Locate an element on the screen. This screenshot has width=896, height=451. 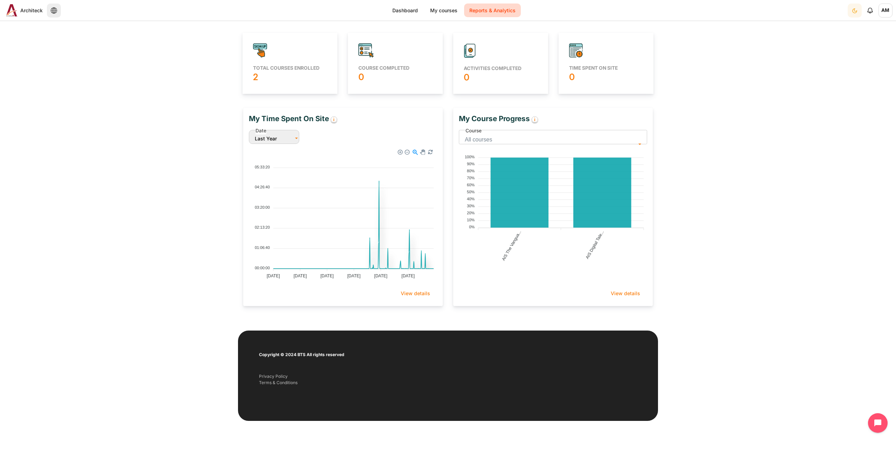
tspan: 20% is located at coordinates (471, 213).